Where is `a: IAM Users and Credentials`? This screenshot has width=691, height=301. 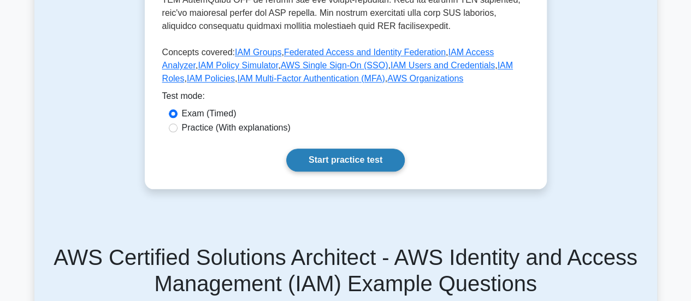 a: IAM Users and Credentials is located at coordinates (442, 65).